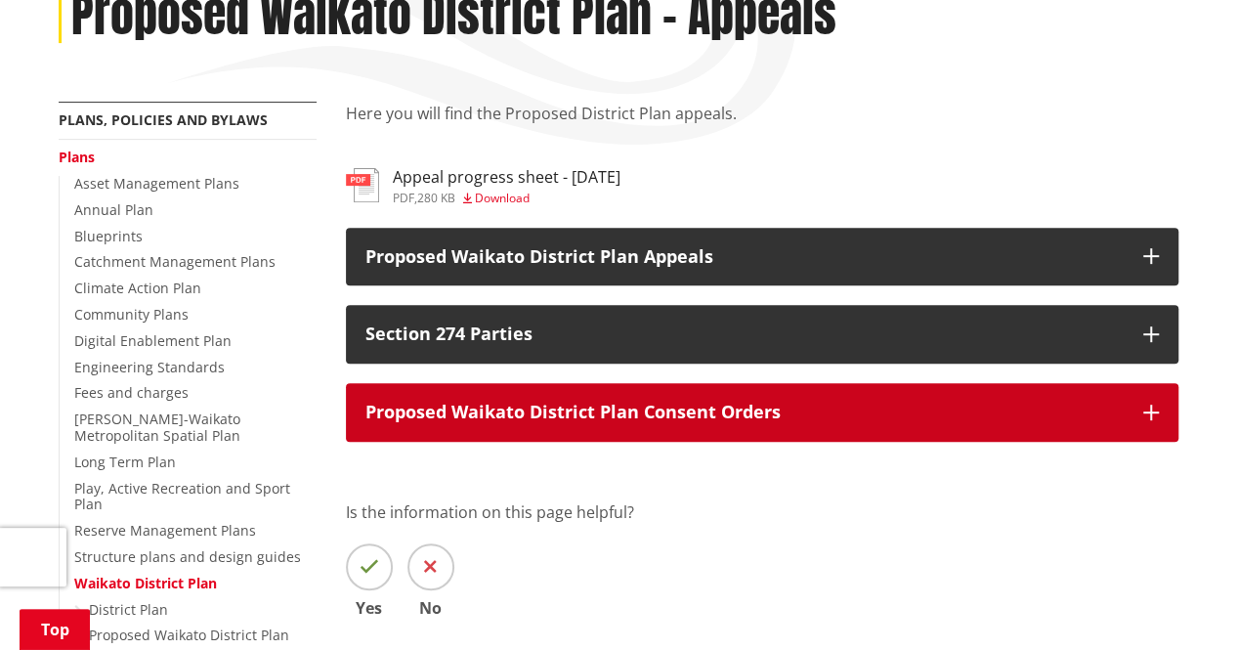 This screenshot has height=650, width=1236. I want to click on a: Fees and charges, so click(131, 392).